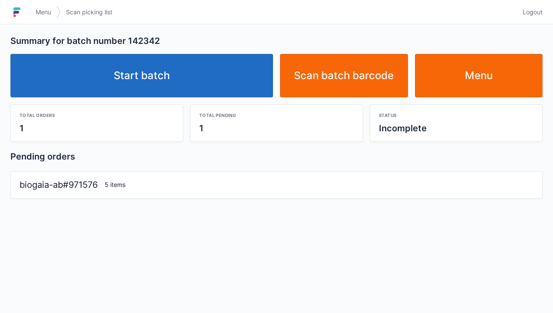  What do you see at coordinates (456, 128) in the screenshot?
I see `div: Incomplete` at bounding box center [456, 128].